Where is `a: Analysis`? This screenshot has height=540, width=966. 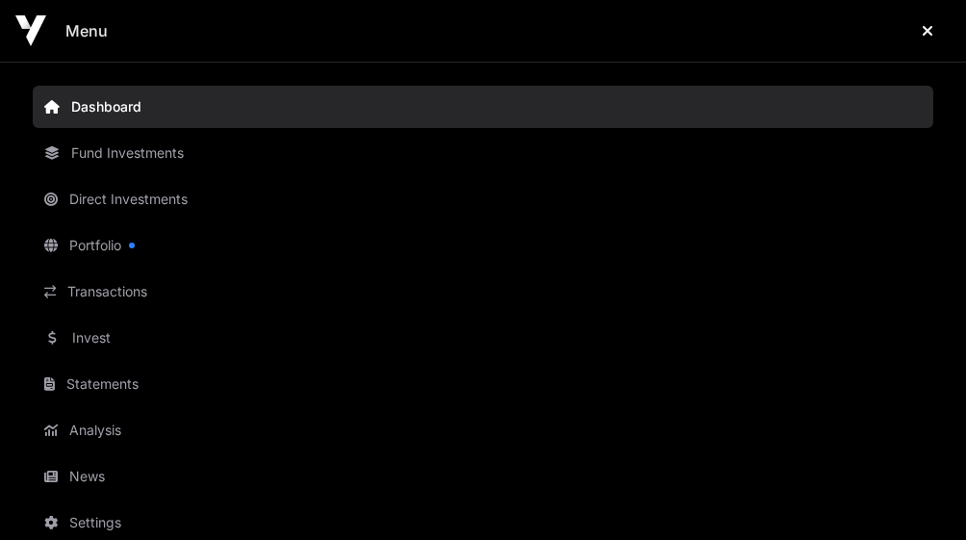
a: Analysis is located at coordinates (483, 430).